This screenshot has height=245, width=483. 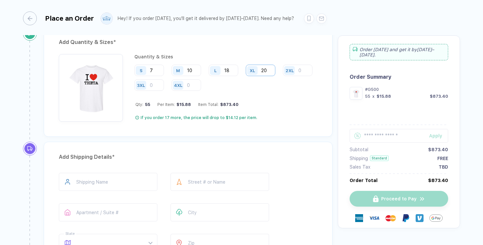 I want to click on img: visa, so click(x=374, y=219).